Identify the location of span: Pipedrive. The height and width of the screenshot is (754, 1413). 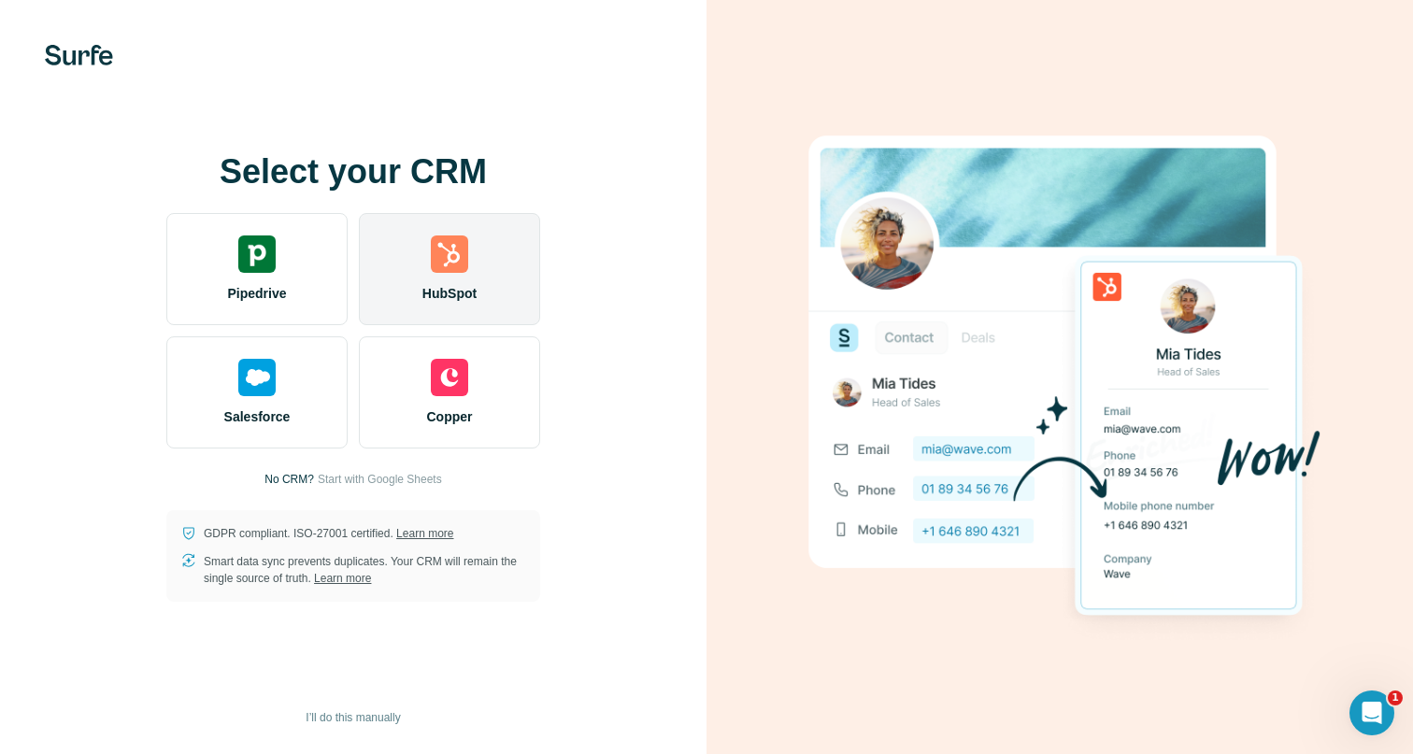
(256, 293).